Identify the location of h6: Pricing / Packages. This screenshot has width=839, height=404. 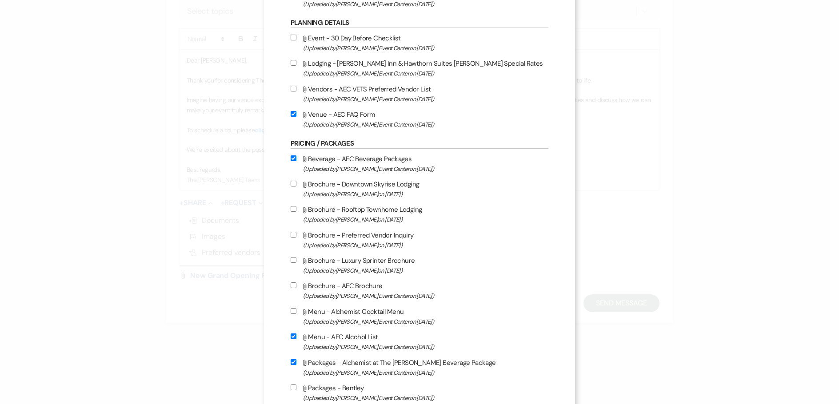
(420, 144).